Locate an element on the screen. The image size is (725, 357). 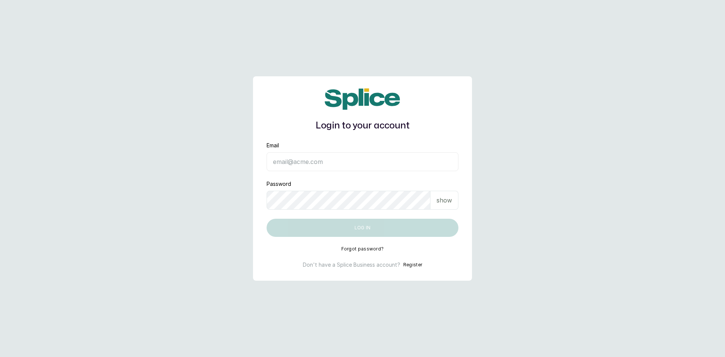
label: Email is located at coordinates (273, 145).